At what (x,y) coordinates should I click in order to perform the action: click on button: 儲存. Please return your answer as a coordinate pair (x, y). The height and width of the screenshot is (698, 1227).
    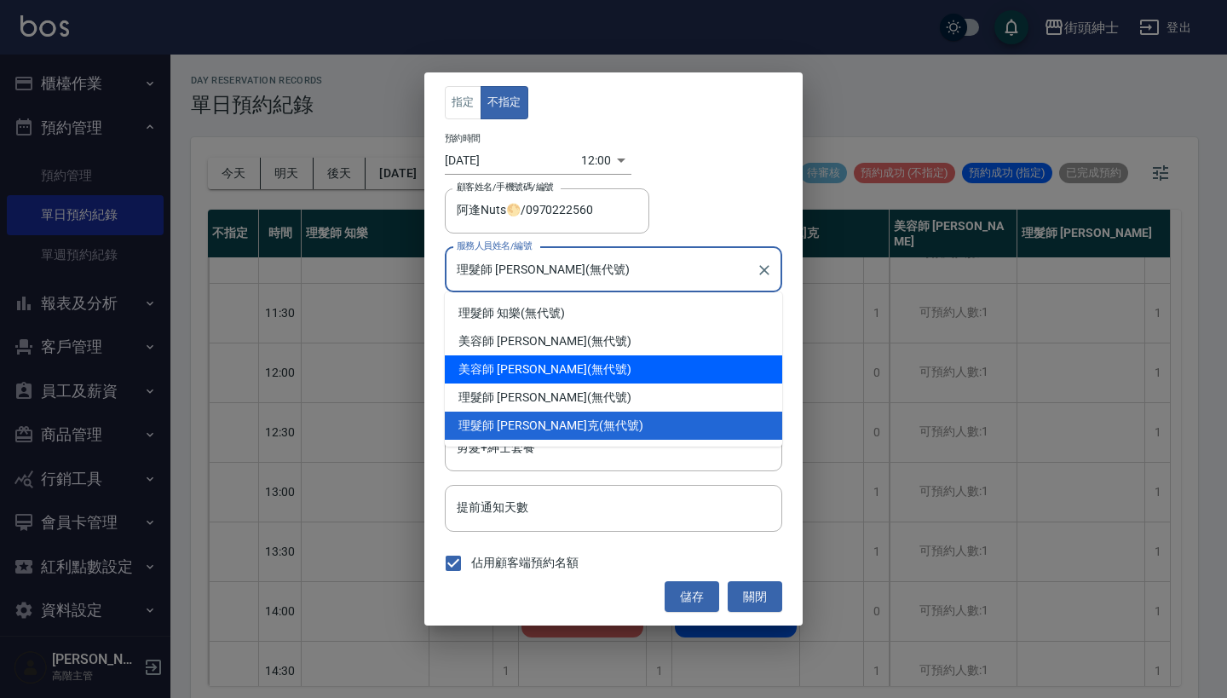
    Looking at the image, I should click on (692, 597).